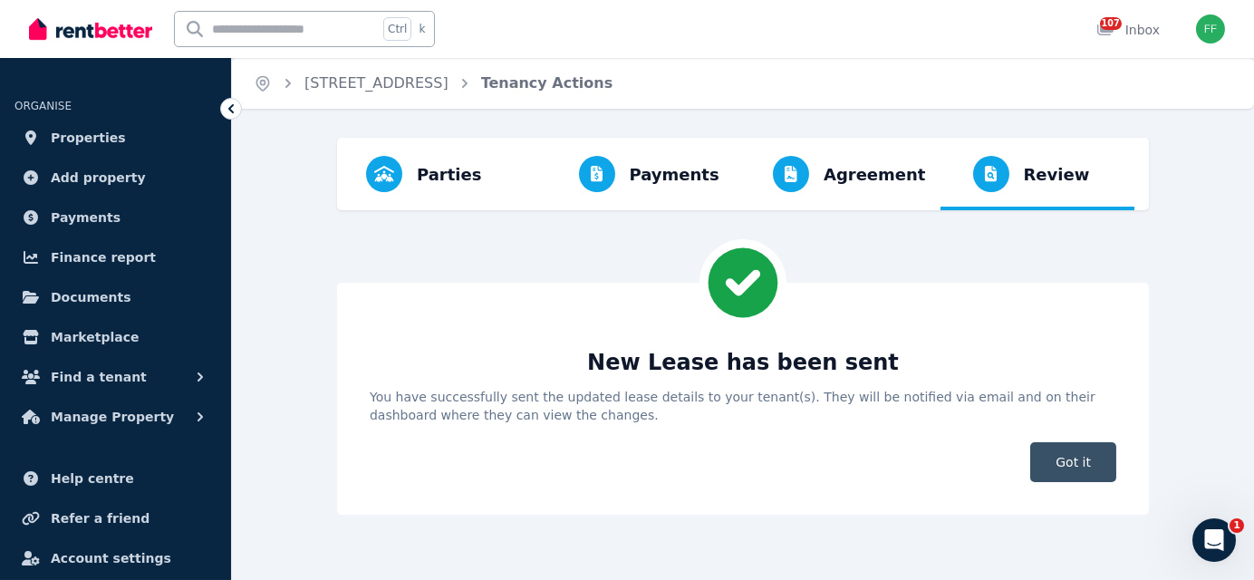 This screenshot has height=580, width=1254. I want to click on span: Manage Property, so click(112, 417).